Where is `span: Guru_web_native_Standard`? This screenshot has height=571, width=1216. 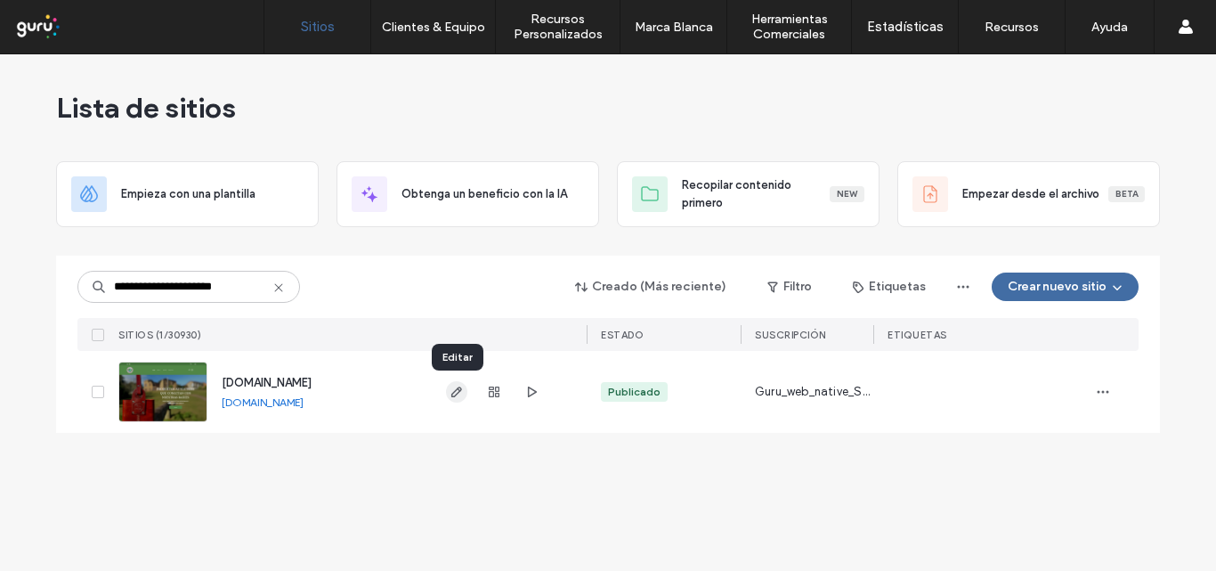 span: Guru_web_native_Standard is located at coordinates (814, 392).